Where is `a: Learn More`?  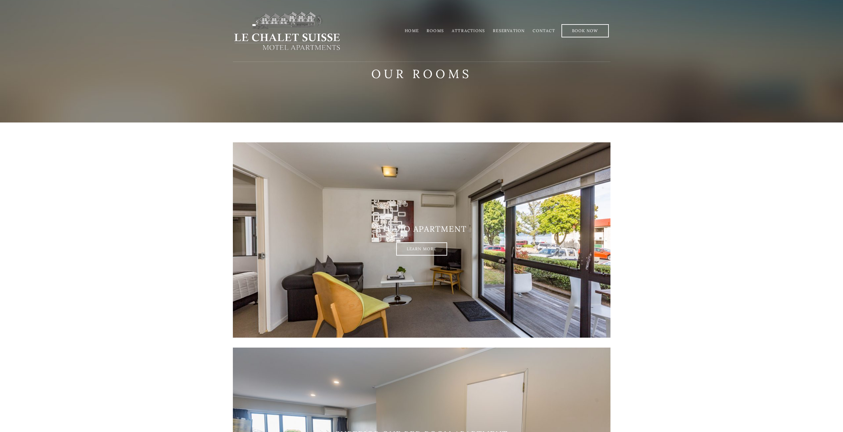
a: Learn More is located at coordinates (422, 249).